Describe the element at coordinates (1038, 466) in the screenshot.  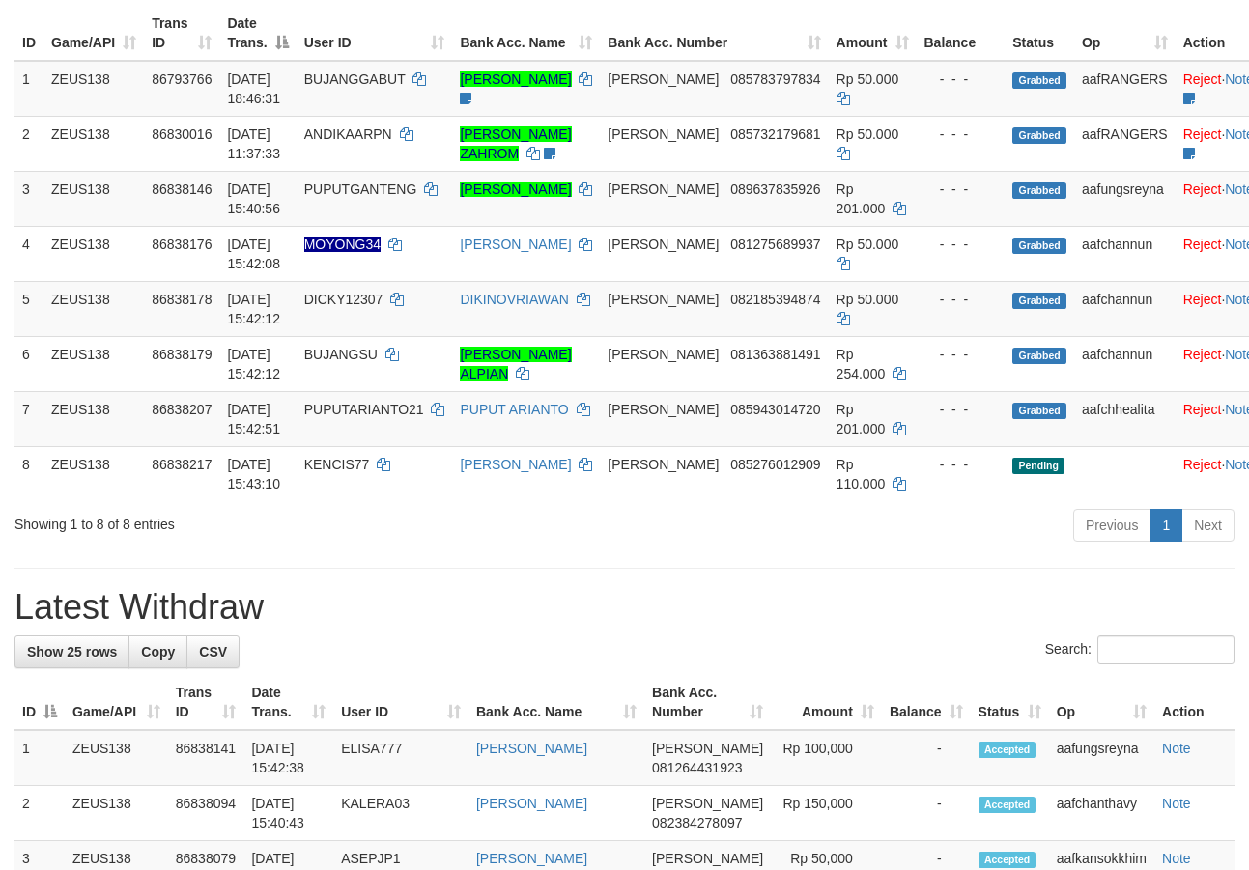
I see `span: Pending` at that location.